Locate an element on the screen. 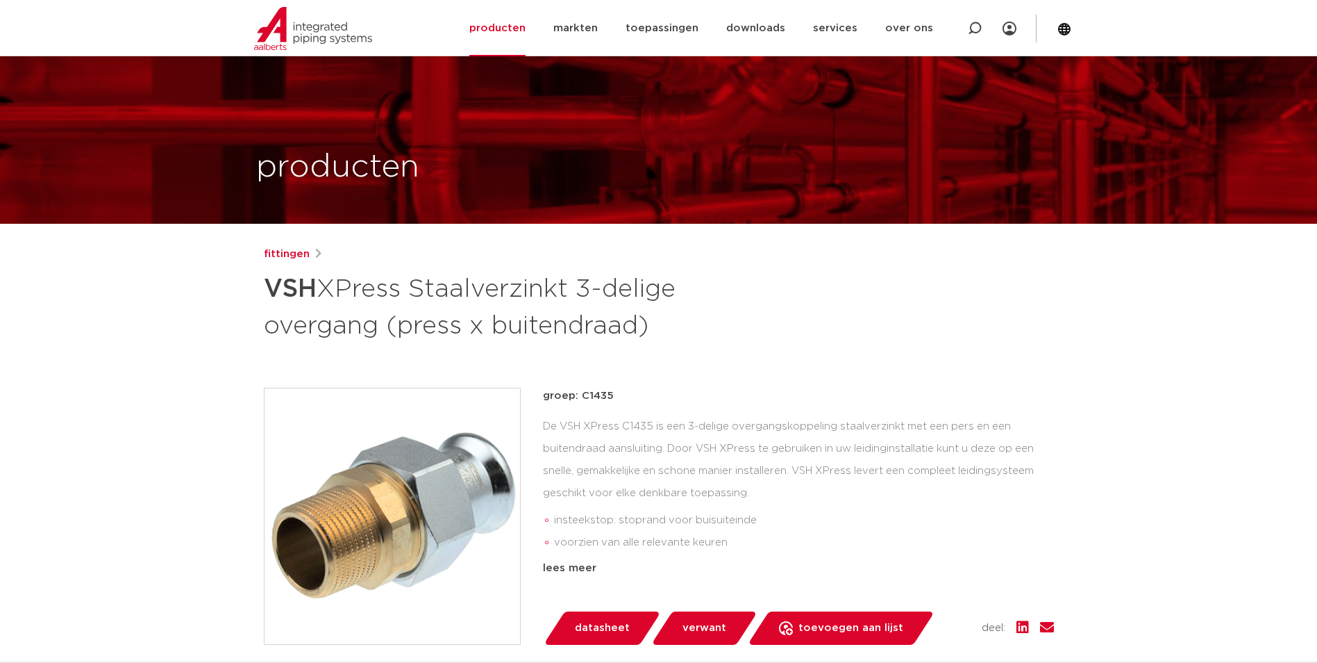 Image resolution: width=1317 pixels, height=663 pixels. a: verwant is located at coordinates (704, 628).